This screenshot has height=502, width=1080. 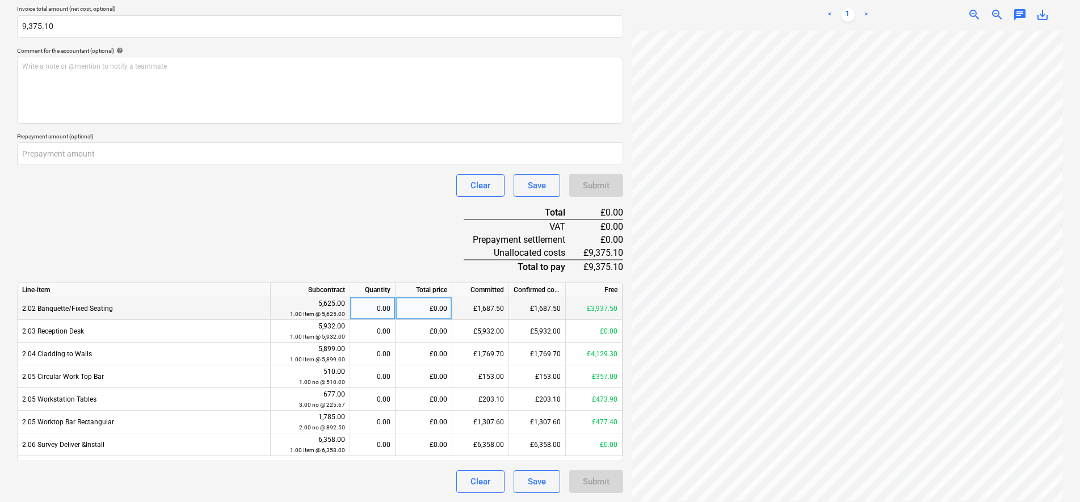 I want to click on small: 1.00 Item @ 5,932.00, so click(x=317, y=337).